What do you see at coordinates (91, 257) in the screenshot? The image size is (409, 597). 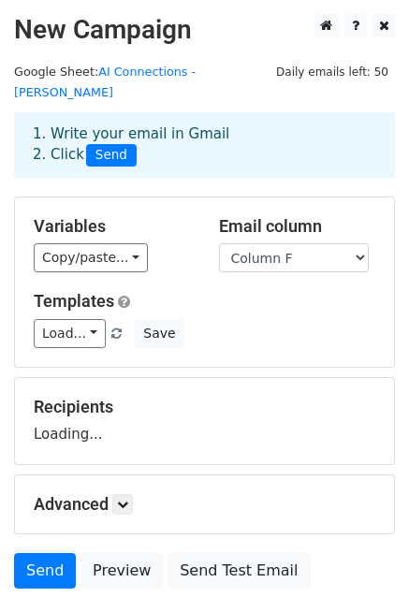 I see `a: Copy/paste...` at bounding box center [91, 257].